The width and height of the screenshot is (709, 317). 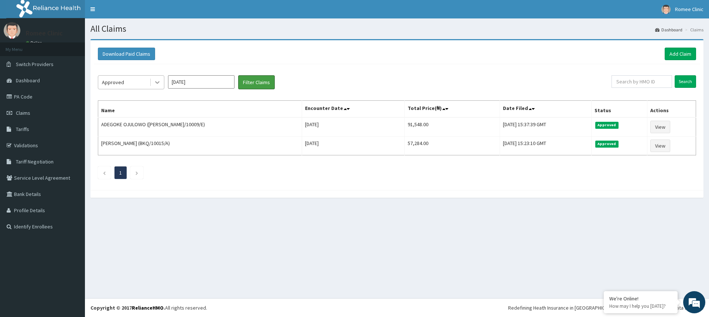 I want to click on span: Claims, so click(x=23, y=113).